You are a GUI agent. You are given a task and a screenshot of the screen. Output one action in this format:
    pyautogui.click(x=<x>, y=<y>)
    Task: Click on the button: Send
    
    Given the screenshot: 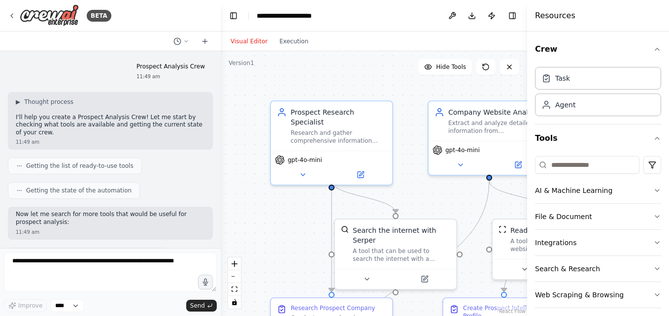 What is the action you would take?
    pyautogui.click(x=201, y=306)
    